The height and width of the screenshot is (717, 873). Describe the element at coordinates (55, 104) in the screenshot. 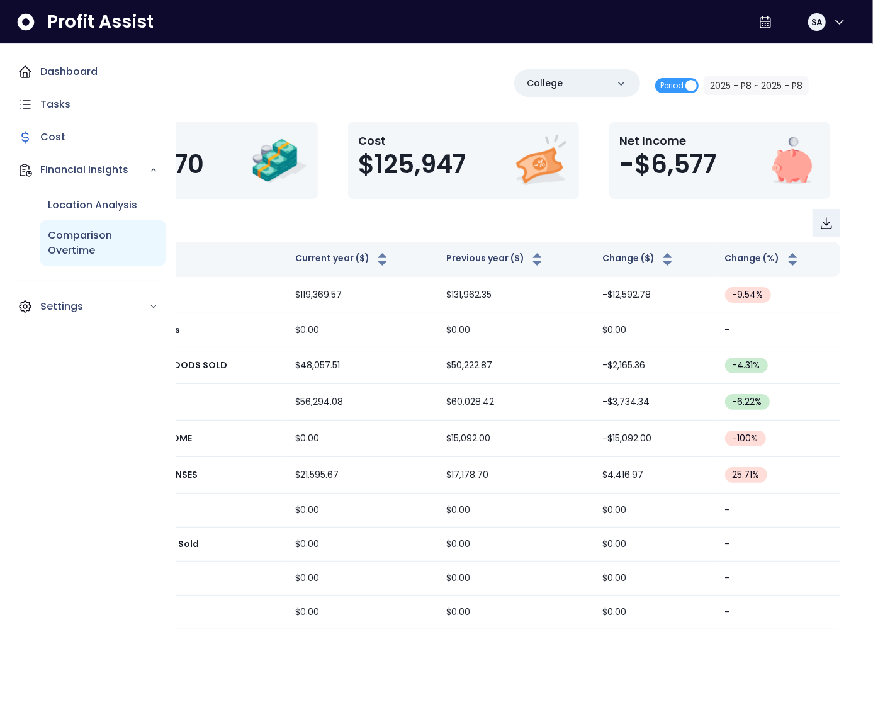

I see `p: Tasks` at that location.